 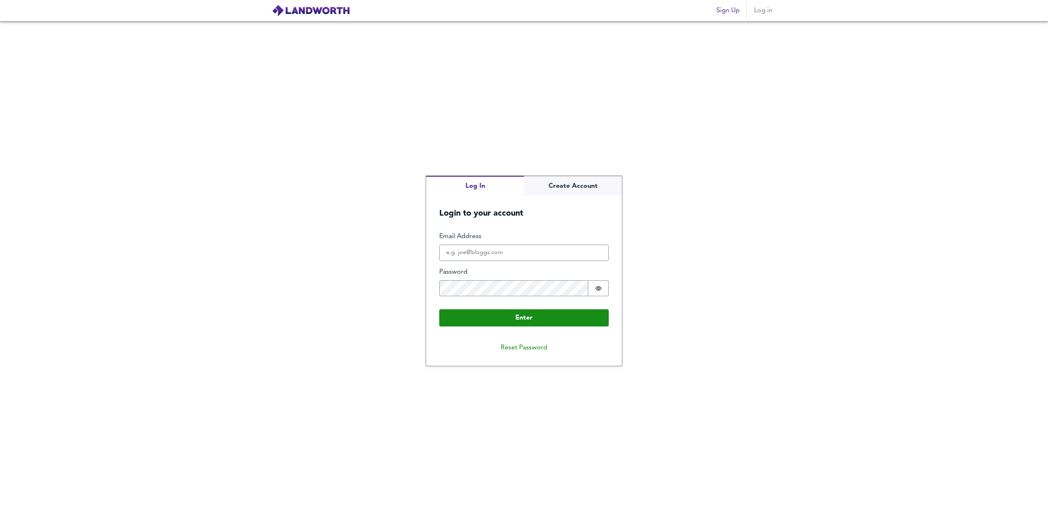 What do you see at coordinates (524, 272) in the screenshot?
I see `label: Password` at bounding box center [524, 272].